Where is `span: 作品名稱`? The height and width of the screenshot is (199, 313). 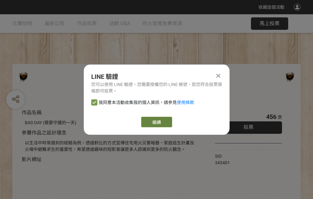
span: 作品名稱 is located at coordinates (32, 112).